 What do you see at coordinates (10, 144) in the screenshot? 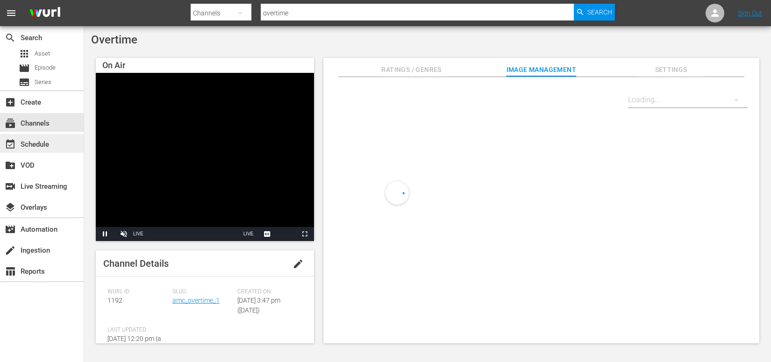
I see `span: Schedule` at bounding box center [10, 144].